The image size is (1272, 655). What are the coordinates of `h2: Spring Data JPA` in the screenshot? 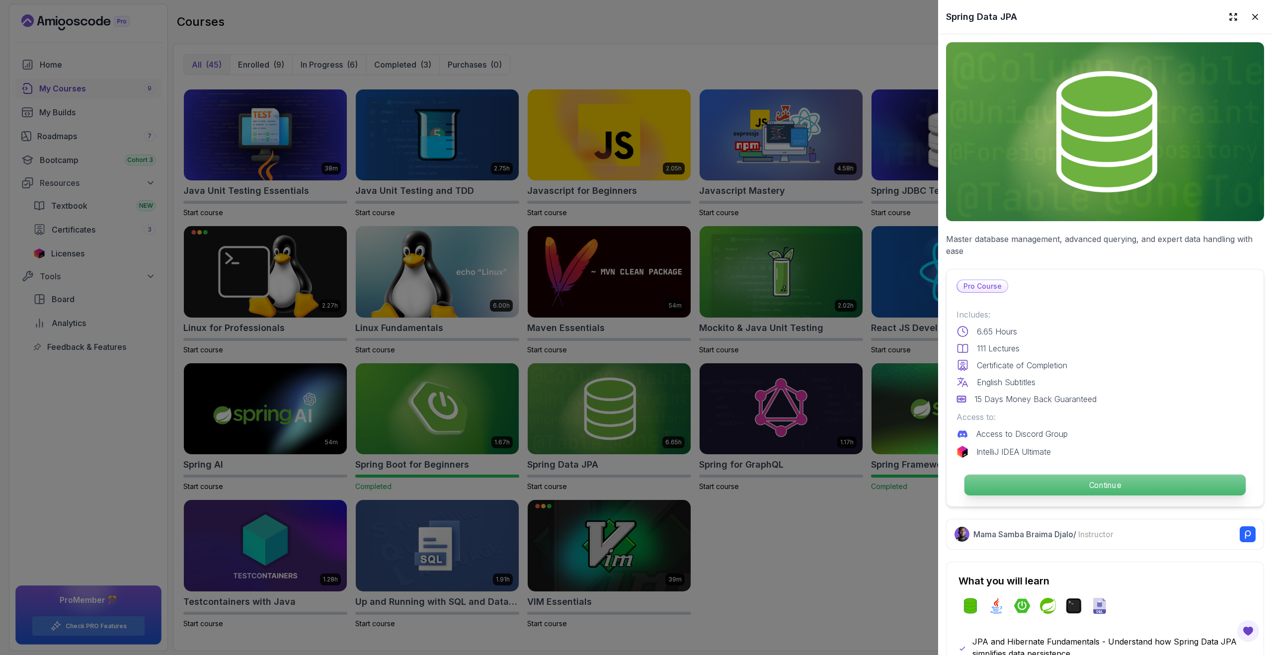 It's located at (982, 17).